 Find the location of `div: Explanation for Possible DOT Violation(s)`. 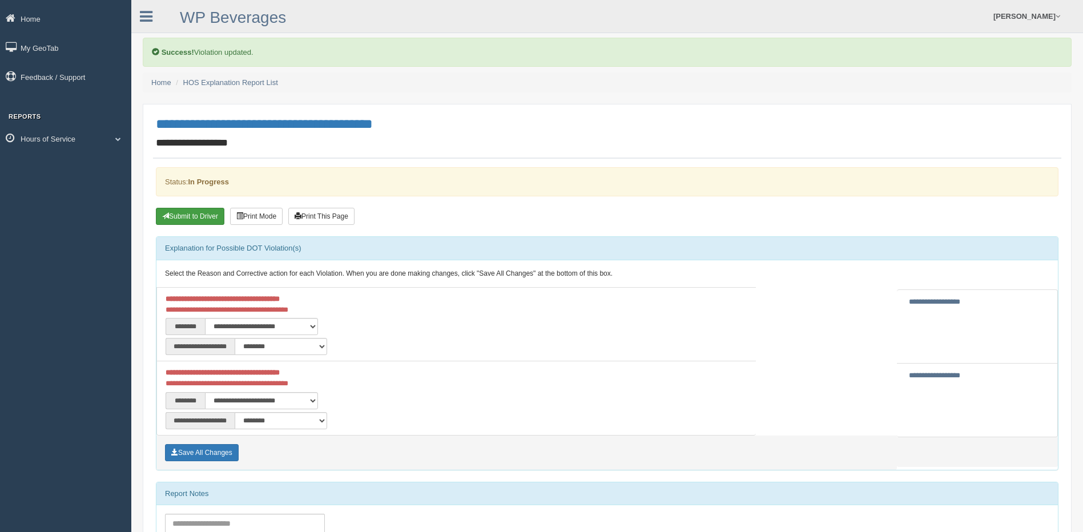

div: Explanation for Possible DOT Violation(s) is located at coordinates (607, 248).